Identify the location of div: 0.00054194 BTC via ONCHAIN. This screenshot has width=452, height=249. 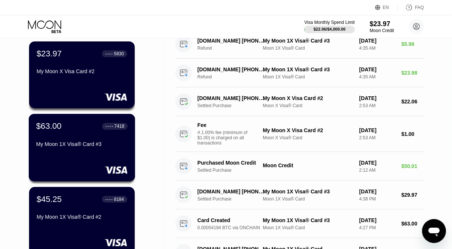
(234, 228).